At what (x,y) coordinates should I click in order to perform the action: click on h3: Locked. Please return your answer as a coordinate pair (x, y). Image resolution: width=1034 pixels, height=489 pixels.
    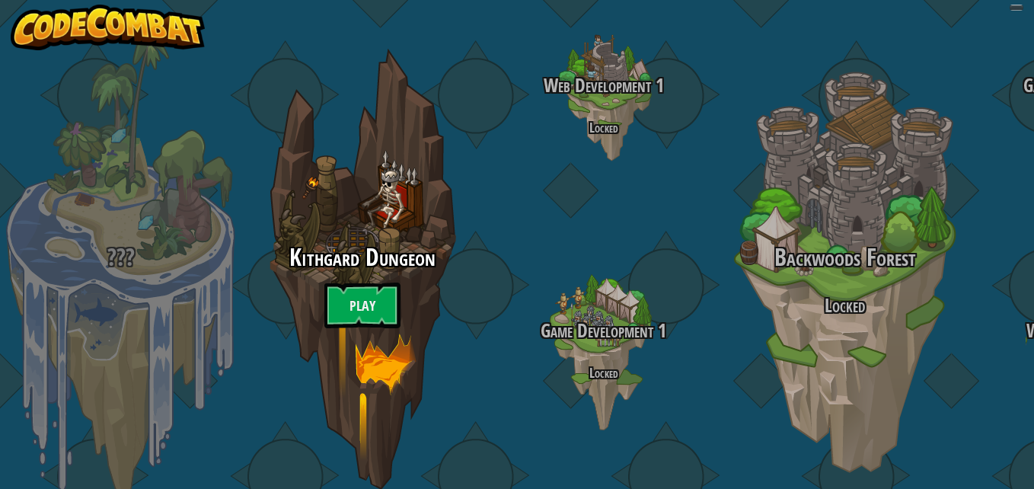
    Looking at the image, I should click on (845, 305).